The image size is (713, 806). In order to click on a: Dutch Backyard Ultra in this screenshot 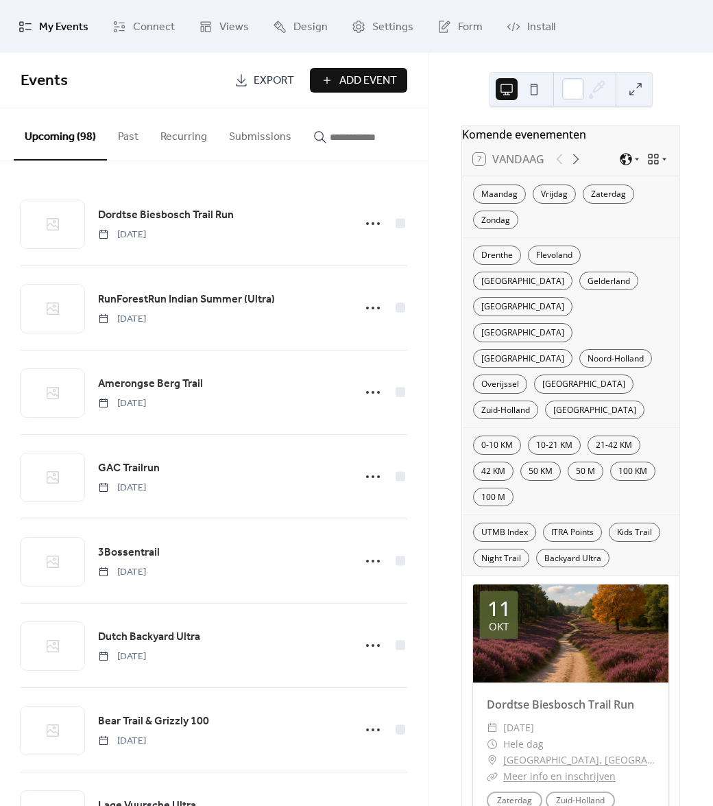, I will do `click(149, 637)`.